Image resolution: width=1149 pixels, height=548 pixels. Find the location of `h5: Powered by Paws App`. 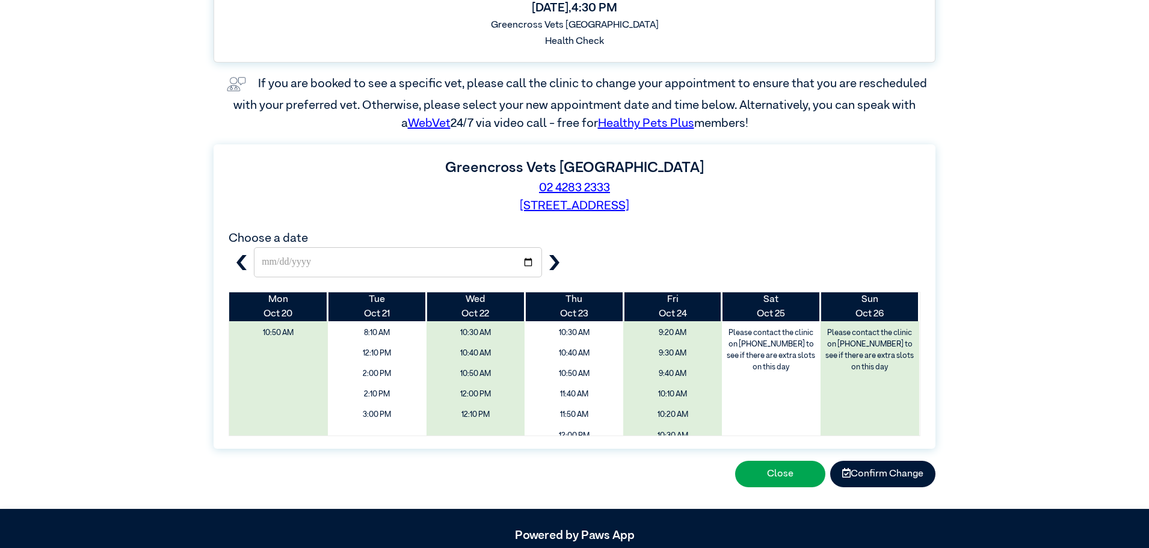

h5: Powered by Paws App is located at coordinates (574, 535).